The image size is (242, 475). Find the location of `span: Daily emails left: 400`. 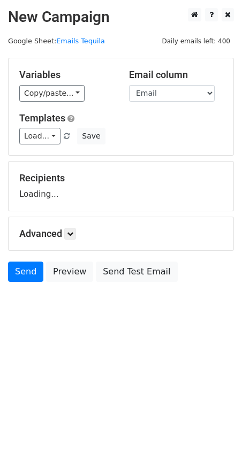

span: Daily emails left: 400 is located at coordinates (196, 41).